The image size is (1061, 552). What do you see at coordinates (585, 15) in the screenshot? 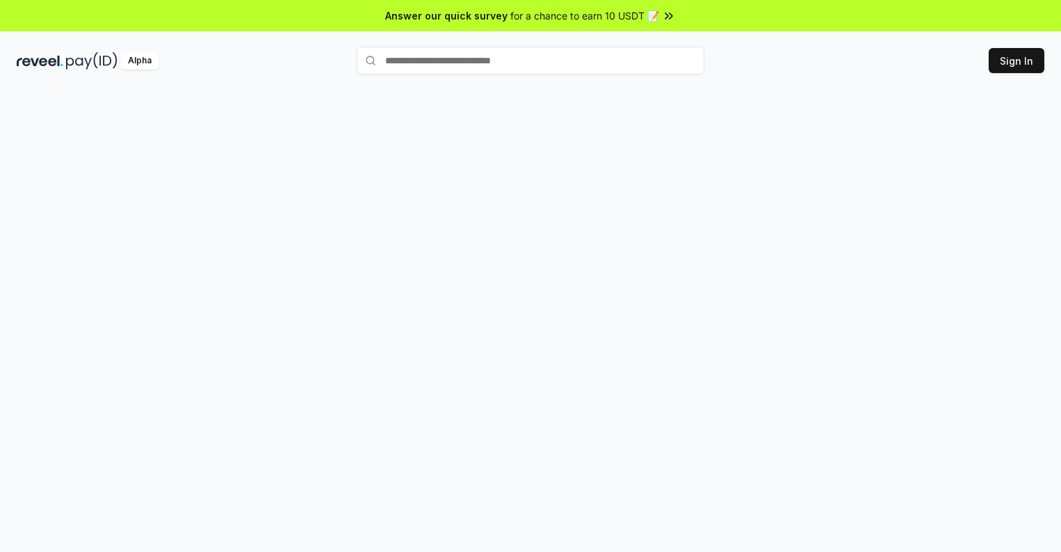
I see `span: for a chance to earn 10 USDT 📝` at bounding box center [585, 15].